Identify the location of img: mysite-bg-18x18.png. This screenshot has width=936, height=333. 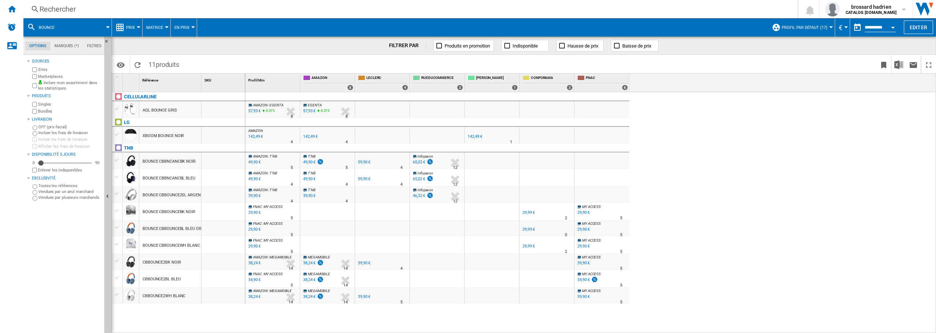
(40, 82).